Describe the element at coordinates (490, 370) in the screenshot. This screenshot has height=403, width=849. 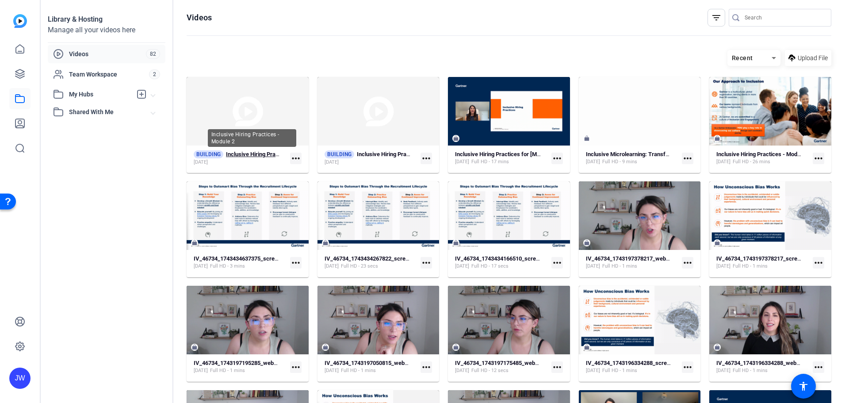
I see `span: Full HD - 12 secs` at that location.